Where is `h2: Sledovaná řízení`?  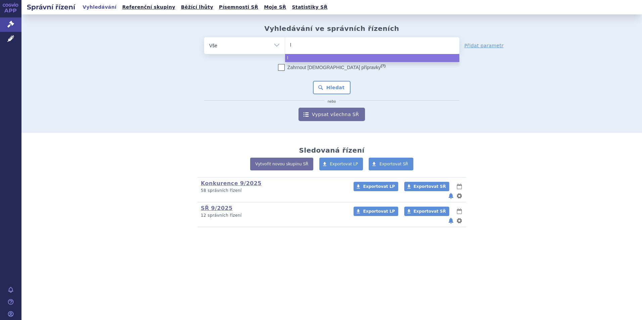 h2: Sledovaná řízení is located at coordinates (331, 150).